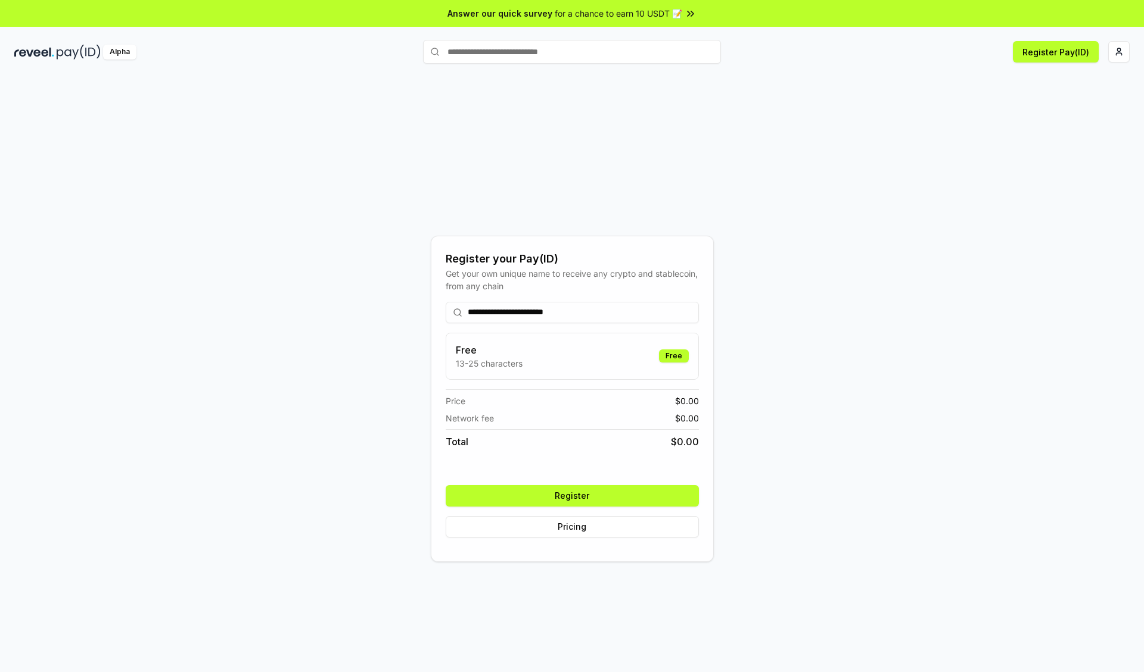 Image resolution: width=1144 pixels, height=672 pixels. Describe the element at coordinates (489, 350) in the screenshot. I see `h3: Free` at that location.